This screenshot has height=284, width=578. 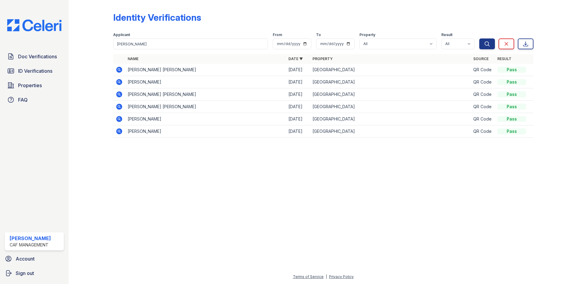 I want to click on a: Name, so click(x=133, y=59).